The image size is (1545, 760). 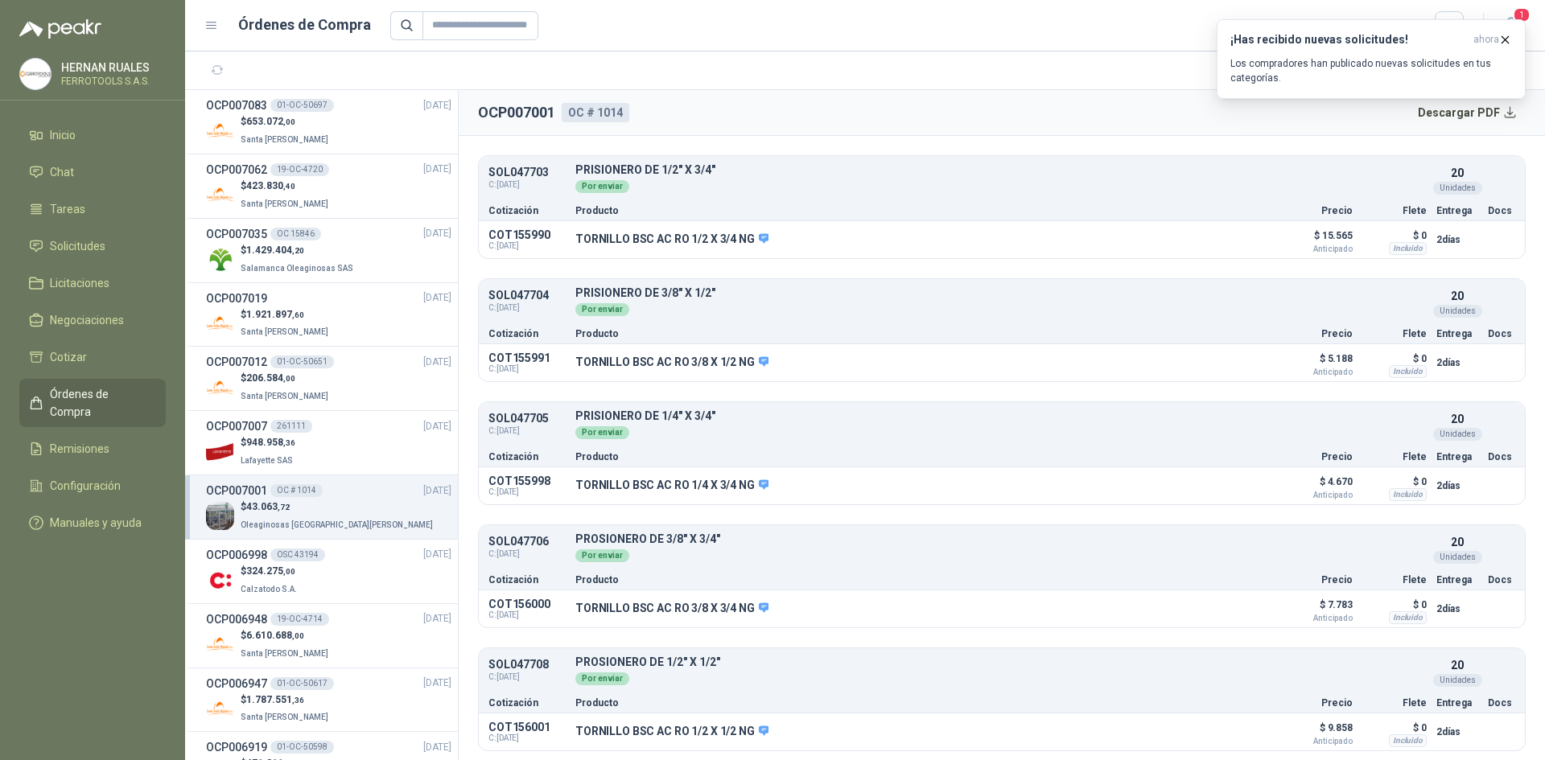 What do you see at coordinates (1001, 539) in the screenshot?
I see `p: PROSIONERO DE 3/8" X 3/4"` at bounding box center [1001, 539].